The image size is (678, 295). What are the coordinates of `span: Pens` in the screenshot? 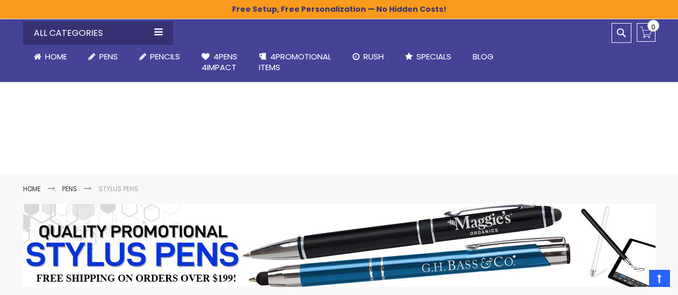 It's located at (108, 56).